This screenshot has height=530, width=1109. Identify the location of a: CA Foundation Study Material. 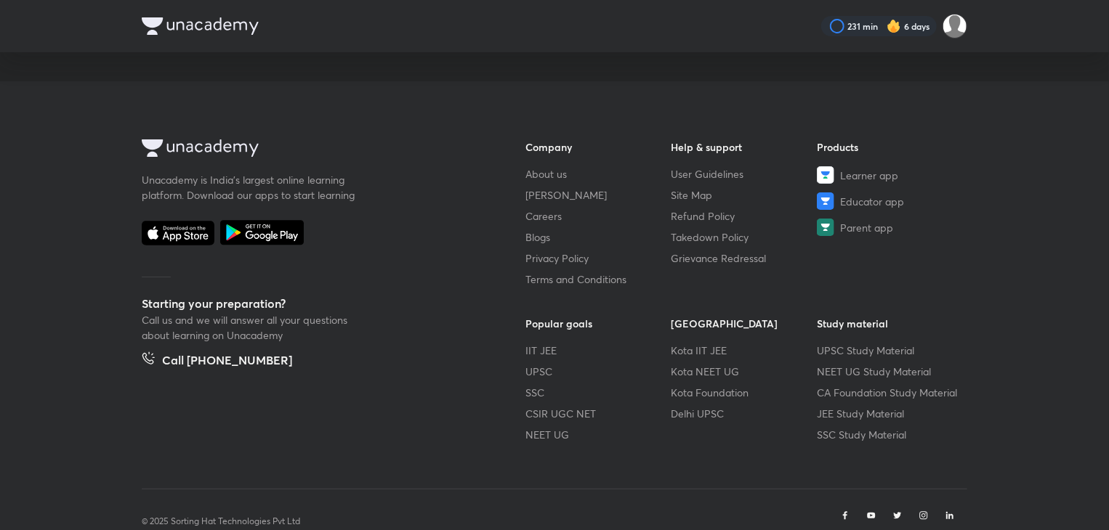
(889, 392).